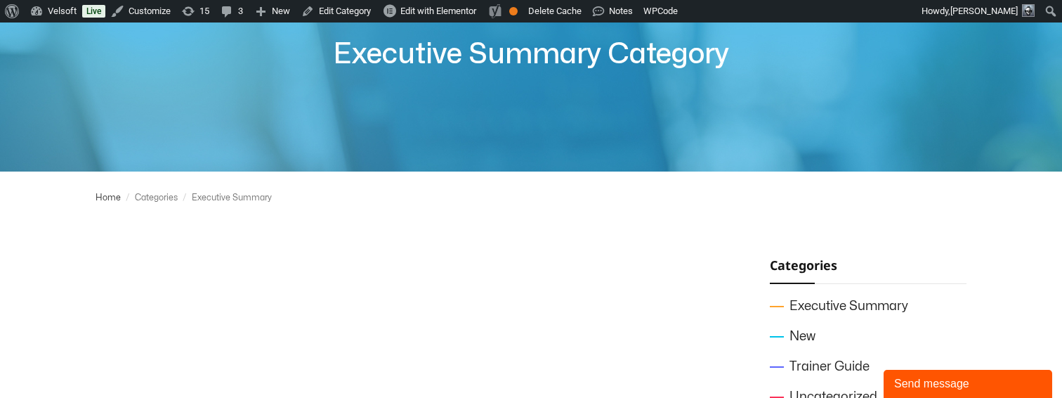 Image resolution: width=1062 pixels, height=398 pixels. I want to click on span: Edit with Elementor, so click(438, 11).